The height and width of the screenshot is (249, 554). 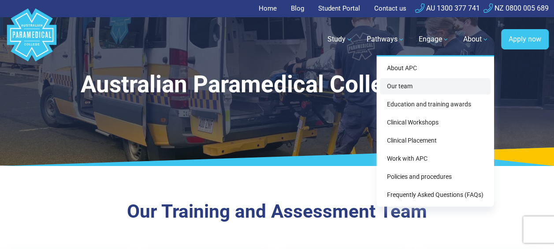 I want to click on h3: Our Training and Assessment Team, so click(x=277, y=211).